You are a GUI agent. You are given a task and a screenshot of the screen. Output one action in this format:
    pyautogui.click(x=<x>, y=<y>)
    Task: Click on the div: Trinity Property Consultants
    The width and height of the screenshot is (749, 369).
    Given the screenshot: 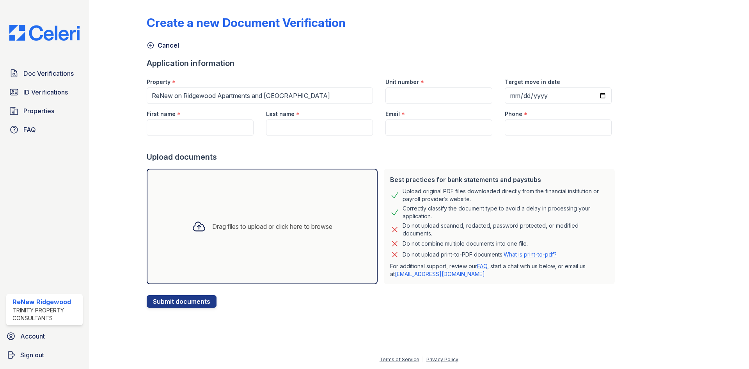 What is the action you would take?
    pyautogui.click(x=46, y=314)
    